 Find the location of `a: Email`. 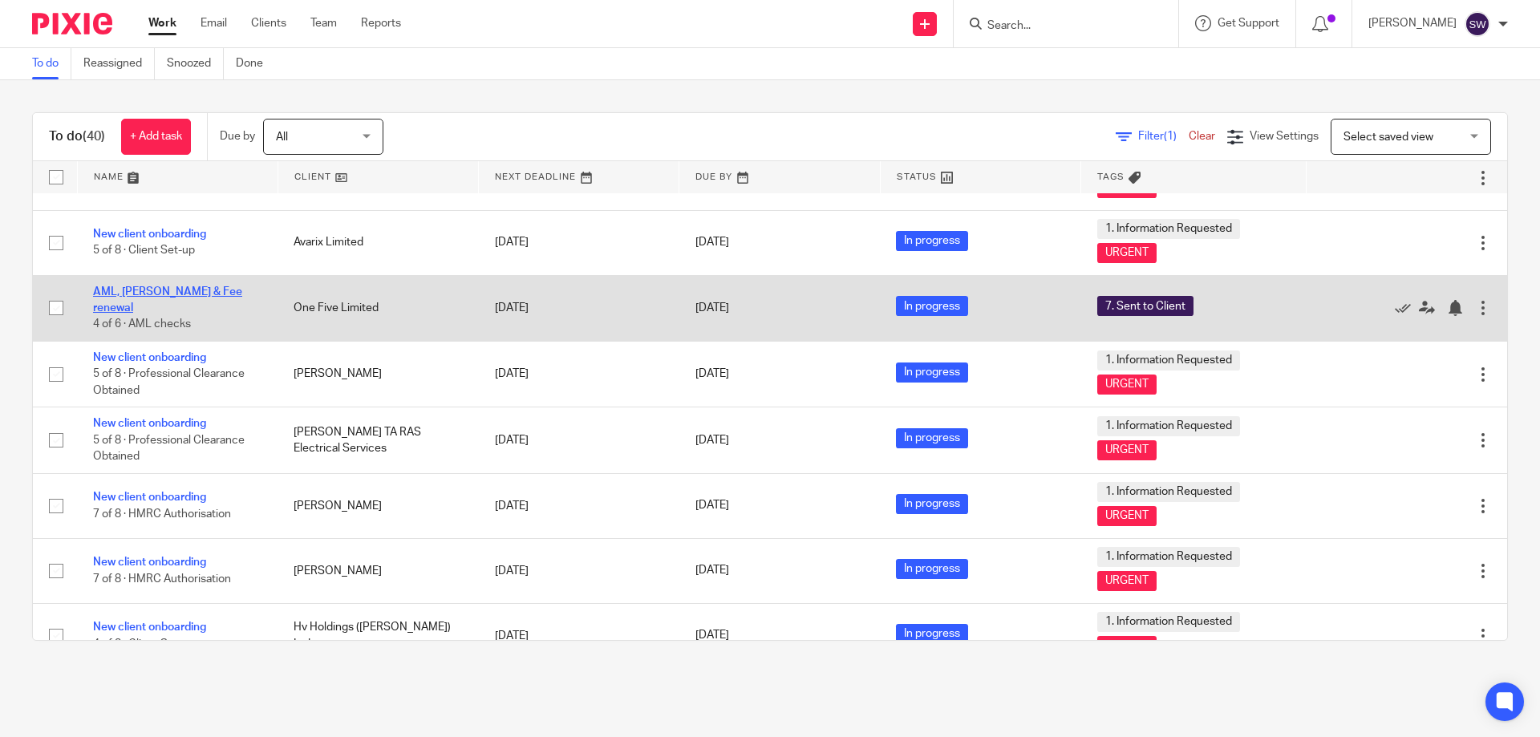

a: Email is located at coordinates (213, 23).